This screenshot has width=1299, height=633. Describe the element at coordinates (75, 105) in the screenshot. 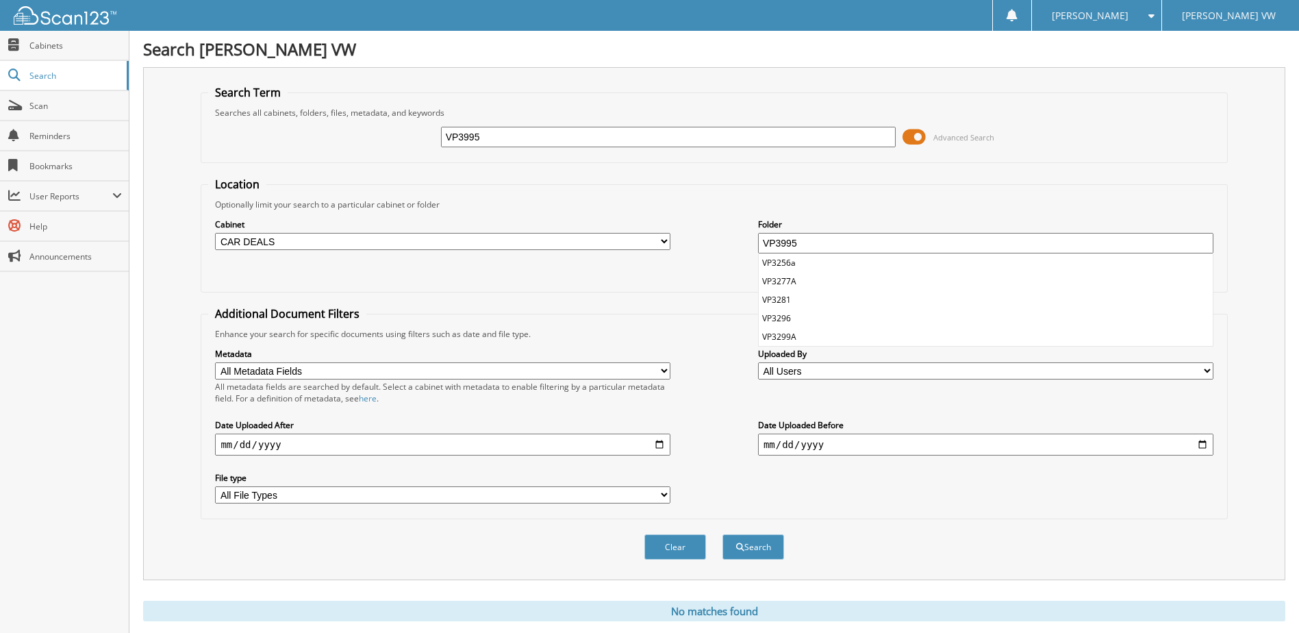

I see `span: Scan` at that location.